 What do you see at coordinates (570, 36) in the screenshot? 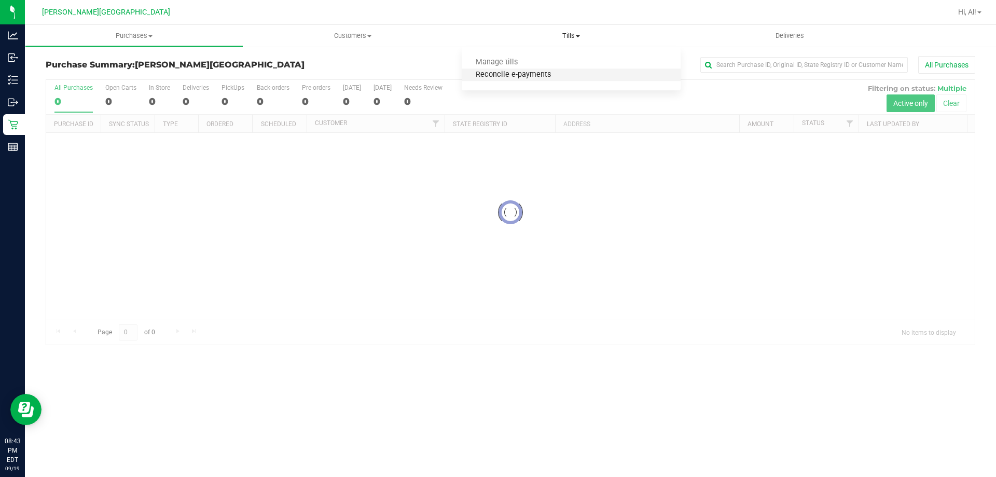
I see `a: Tills Manage tills Reconcile e-payments` at bounding box center [570, 36].